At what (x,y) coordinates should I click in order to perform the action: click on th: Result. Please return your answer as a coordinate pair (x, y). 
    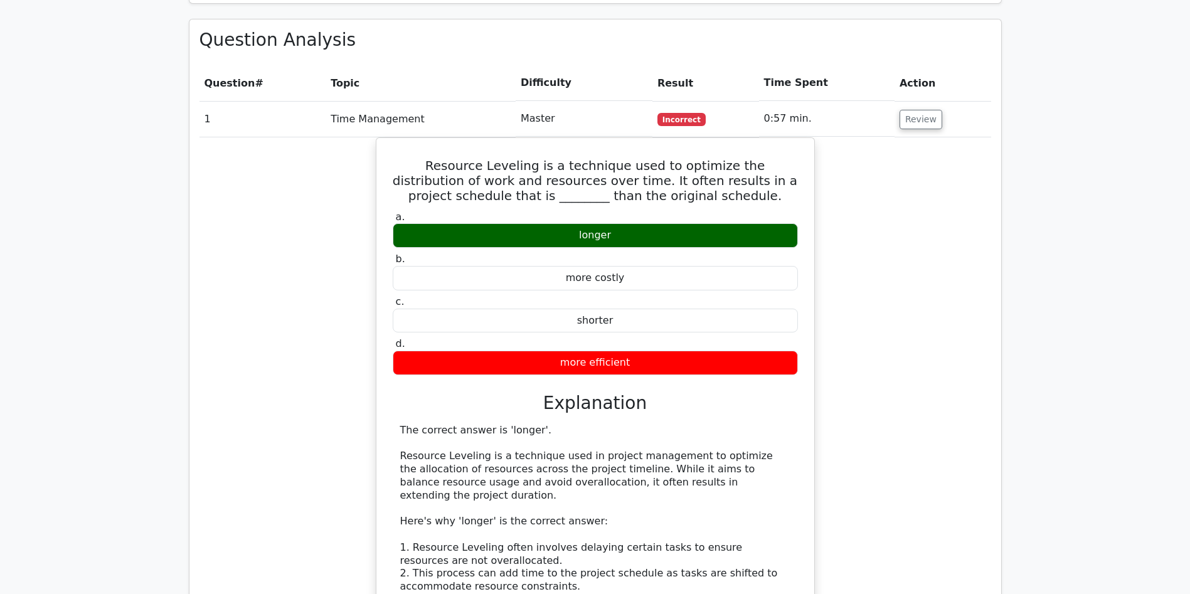
    Looking at the image, I should click on (706, 83).